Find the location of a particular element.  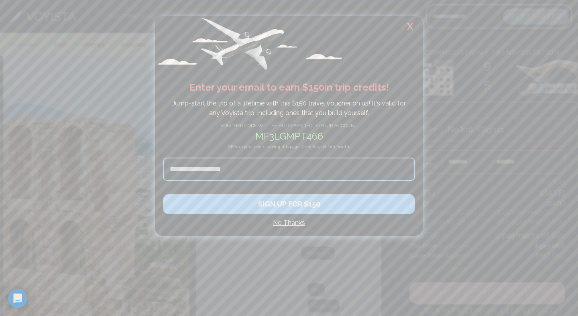

button: SIGN UP FOR $150 is located at coordinates (289, 204).